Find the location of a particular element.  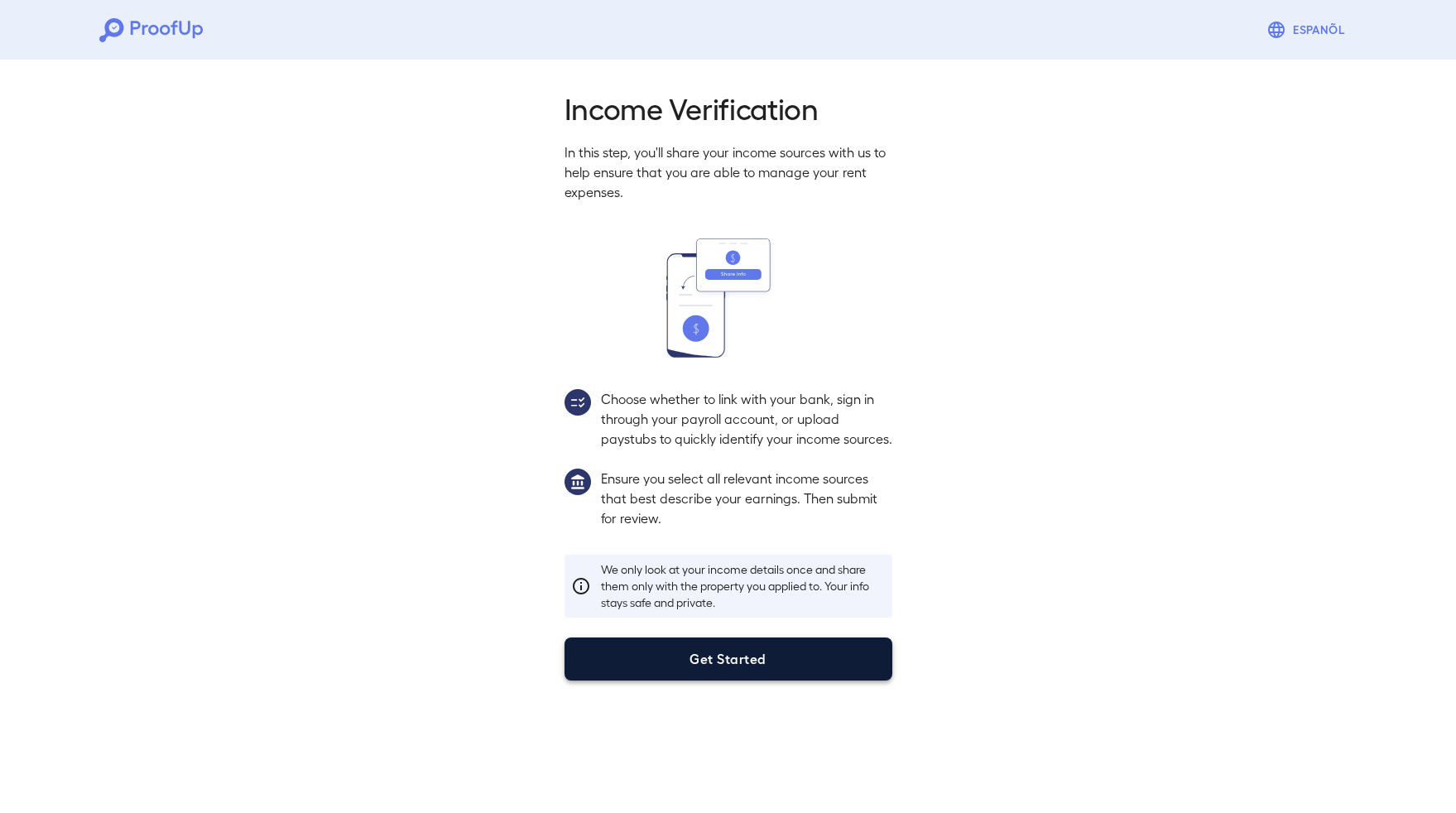

p: We only look at your income details once and share them only with the property you applied to. Yo... is located at coordinates (743, 585).